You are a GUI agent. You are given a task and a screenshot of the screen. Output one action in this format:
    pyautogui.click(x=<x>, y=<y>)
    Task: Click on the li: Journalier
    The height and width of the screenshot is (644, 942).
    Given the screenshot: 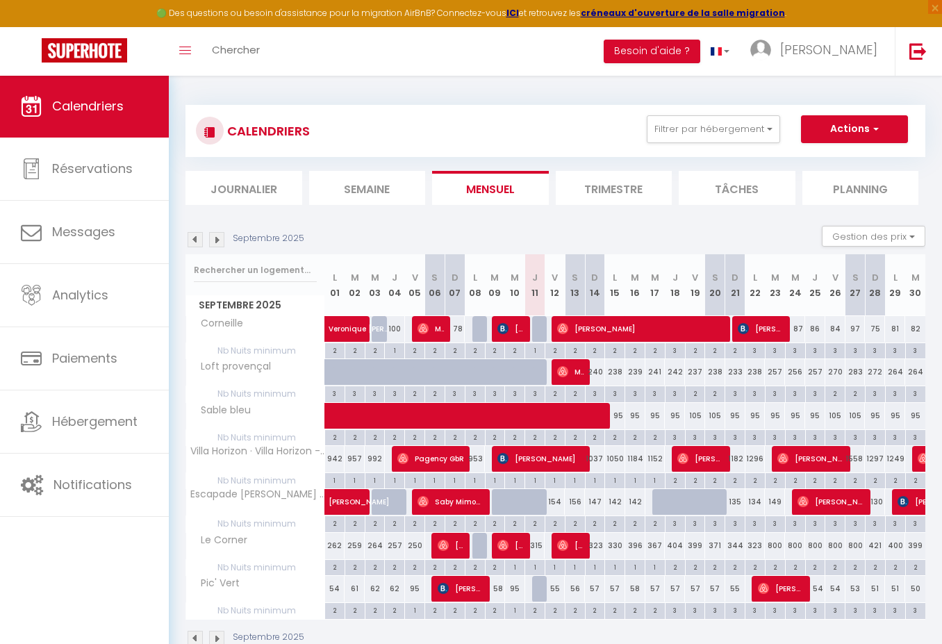 What is the action you would take?
    pyautogui.click(x=244, y=188)
    